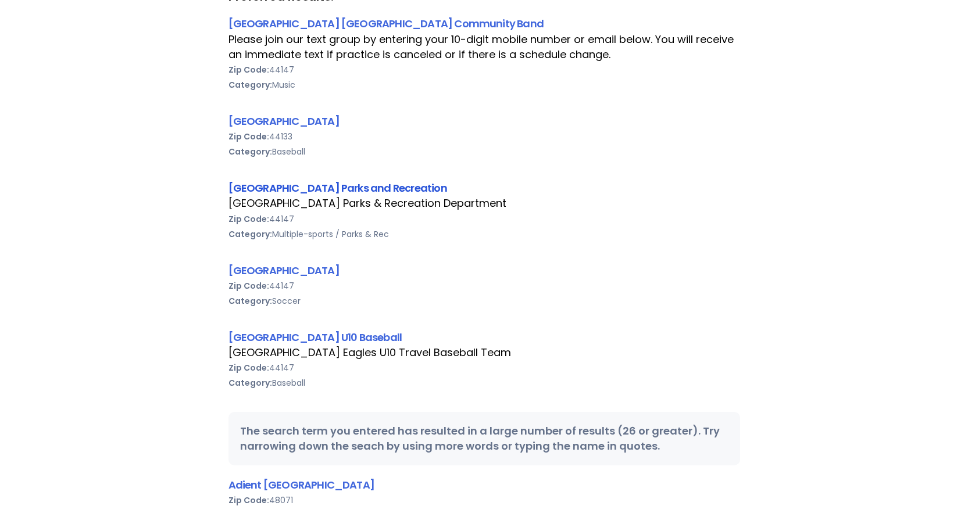 This screenshot has width=968, height=506. What do you see at coordinates (484, 301) in the screenshot?
I see `div: Soccer` at bounding box center [484, 301].